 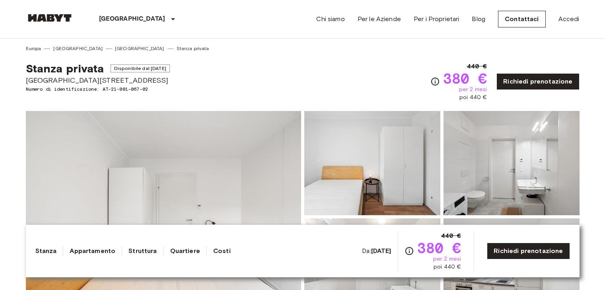 I want to click on a: Per le Aziende, so click(x=379, y=19).